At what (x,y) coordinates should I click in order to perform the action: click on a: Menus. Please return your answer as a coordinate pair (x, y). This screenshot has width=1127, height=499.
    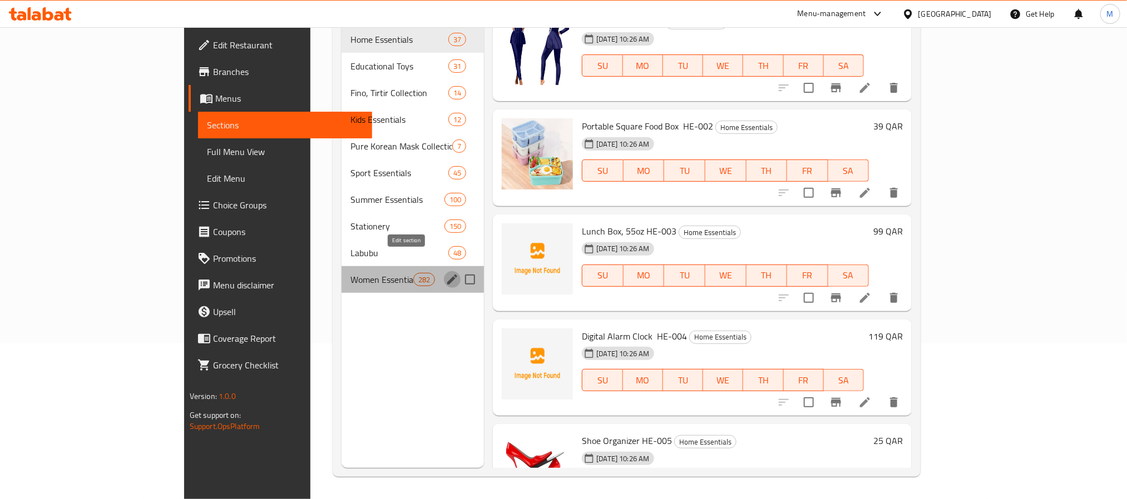
    Looking at the image, I should click on (280, 98).